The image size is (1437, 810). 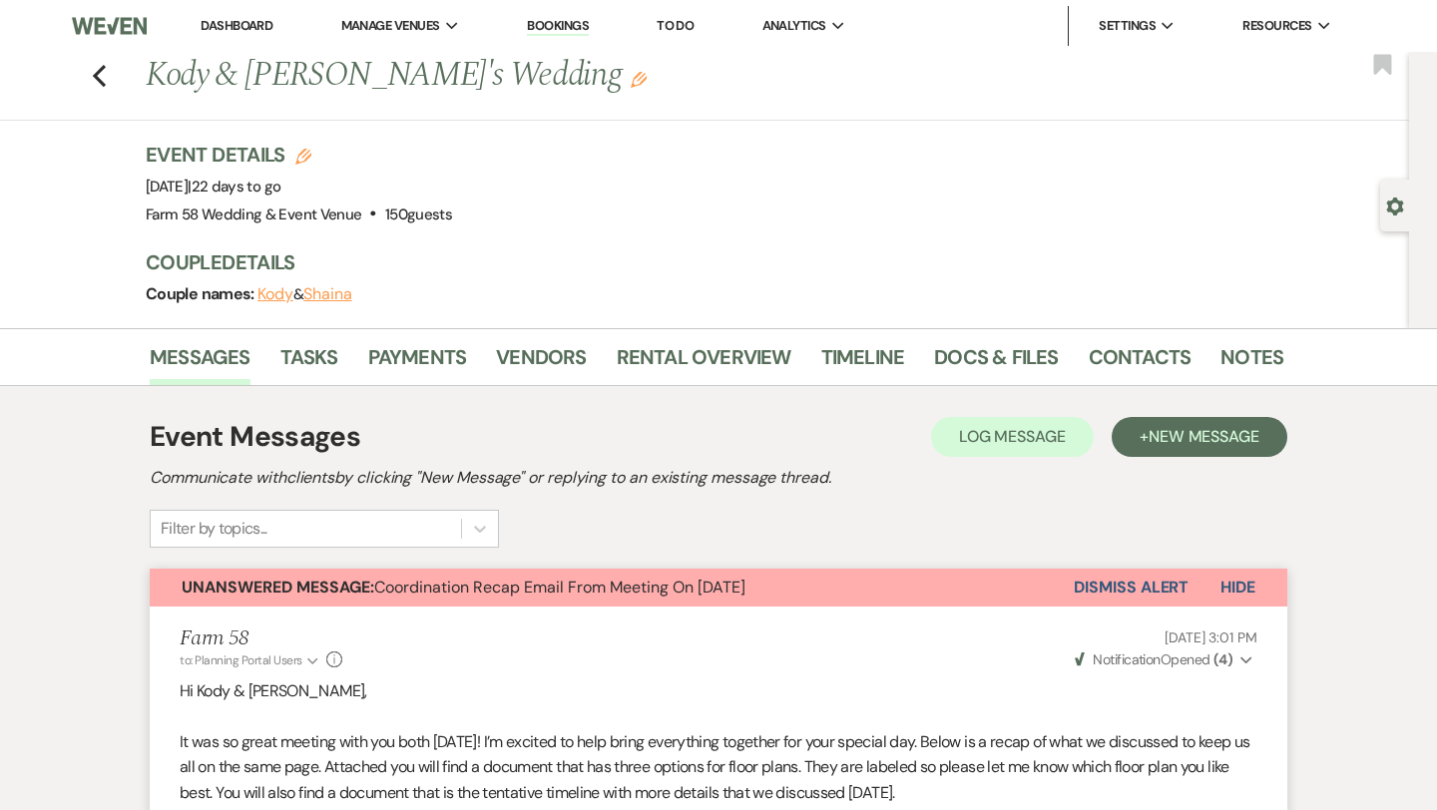 I want to click on div: Filter by topics..., so click(x=214, y=529).